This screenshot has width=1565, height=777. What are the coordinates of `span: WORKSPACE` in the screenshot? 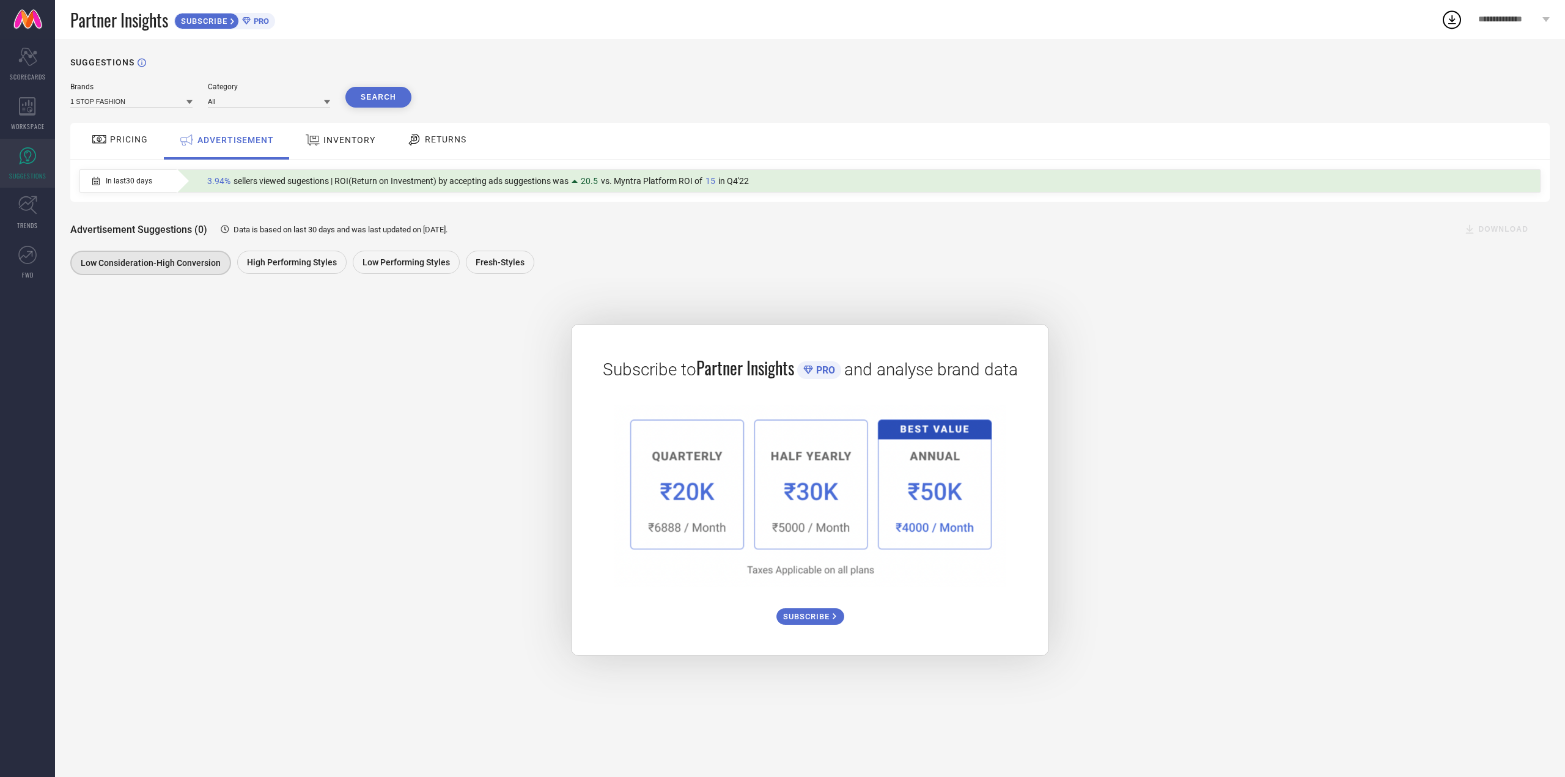 It's located at (28, 126).